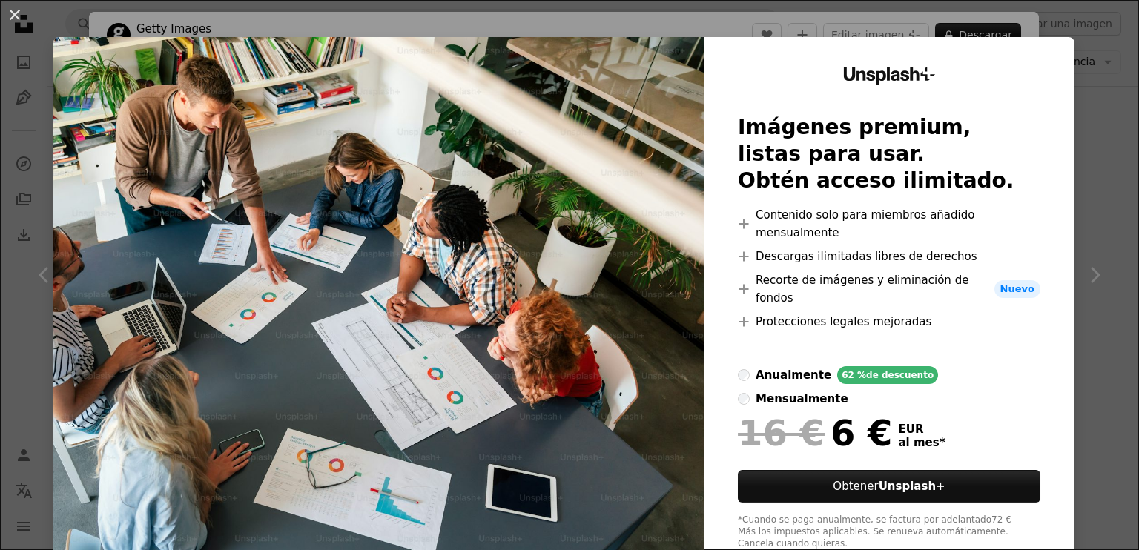 This screenshot has width=1139, height=550. I want to click on div: 62 % de descuento, so click(887, 375).